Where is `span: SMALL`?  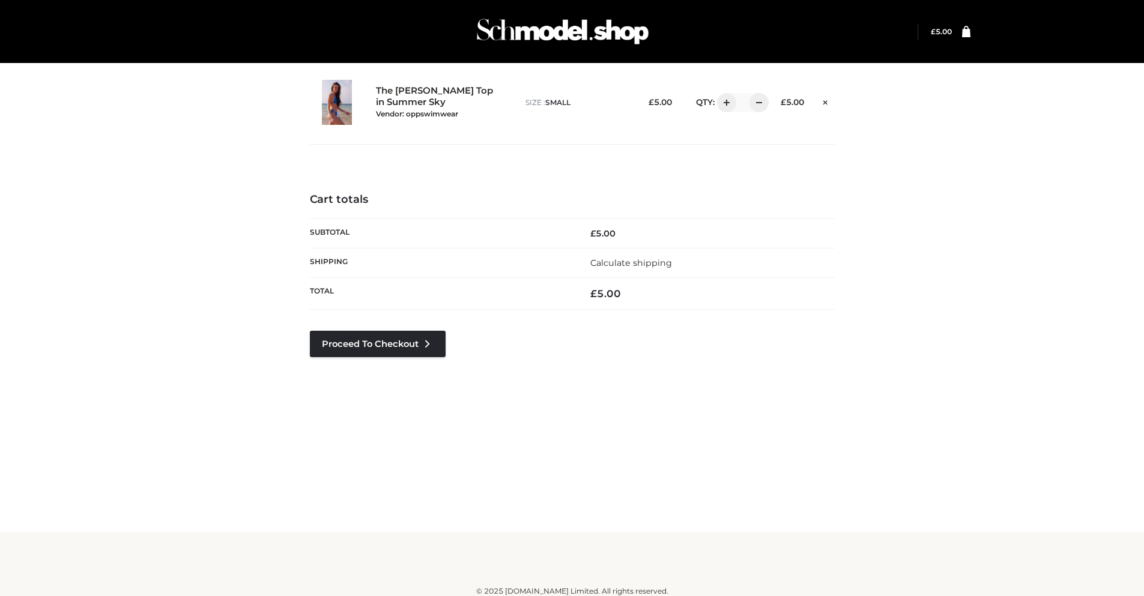 span: SMALL is located at coordinates (558, 102).